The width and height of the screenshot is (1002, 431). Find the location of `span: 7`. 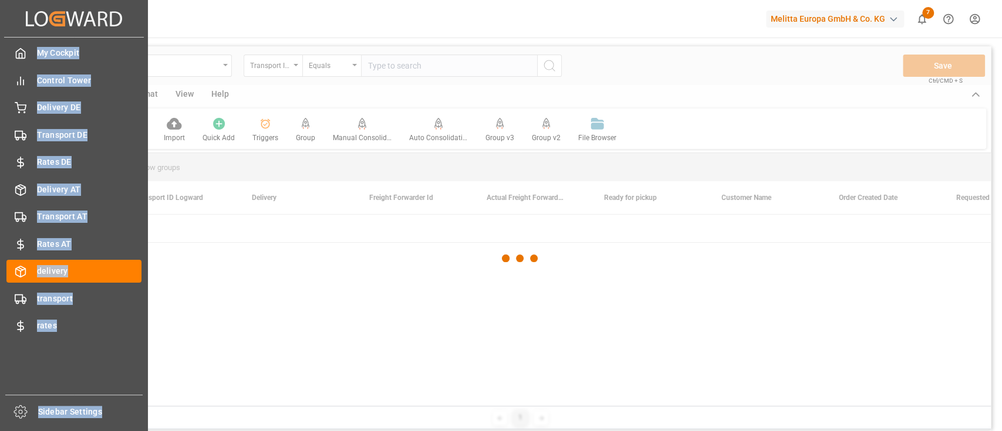

span: 7 is located at coordinates (928, 13).